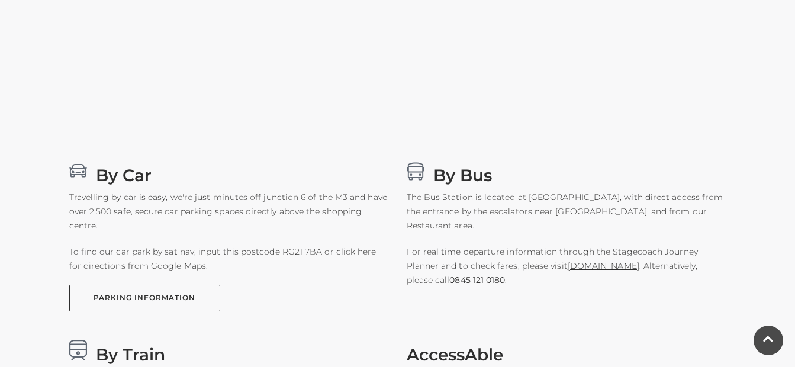 This screenshot has width=795, height=367. What do you see at coordinates (229, 259) in the screenshot?
I see `p: To find our car park by sat nav, input this postcode RG21 7BA or click here for directions from G...` at bounding box center [229, 259].